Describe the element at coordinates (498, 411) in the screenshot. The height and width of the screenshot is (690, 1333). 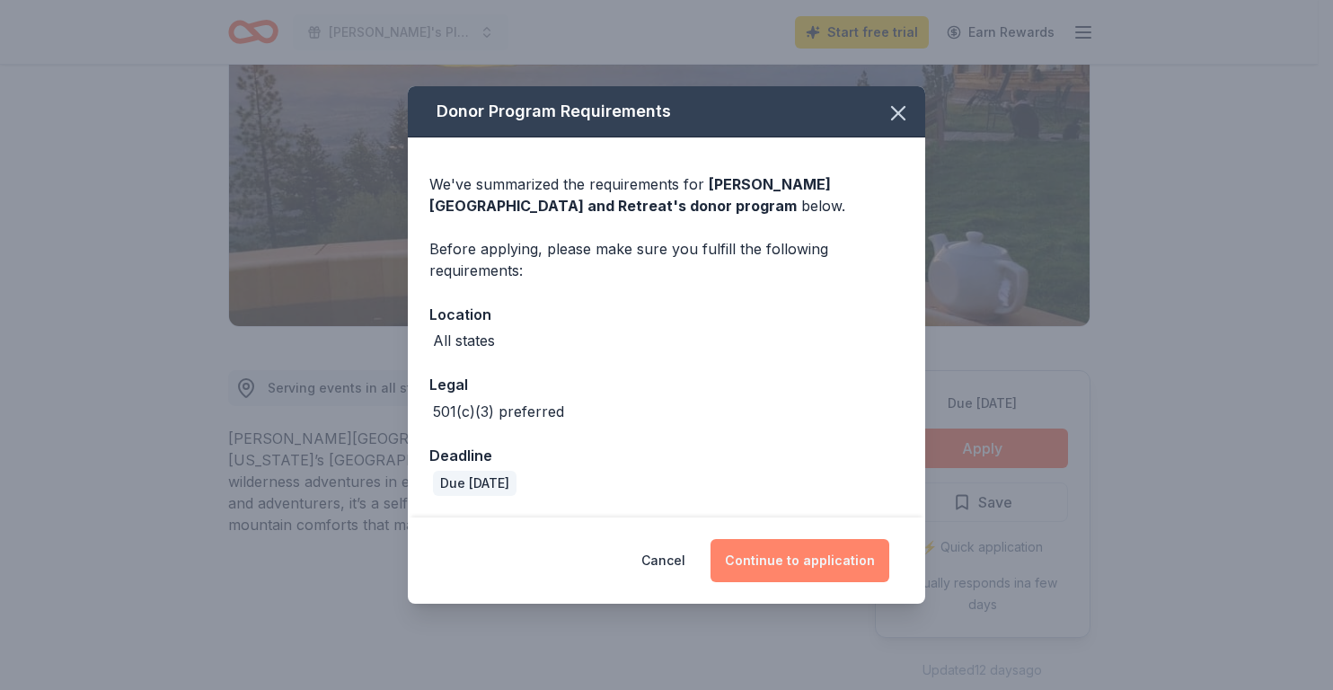
I see `div: 501(c)(3) preferred` at that location.